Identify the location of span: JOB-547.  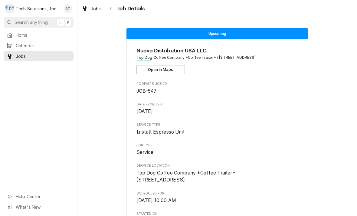
(146, 91).